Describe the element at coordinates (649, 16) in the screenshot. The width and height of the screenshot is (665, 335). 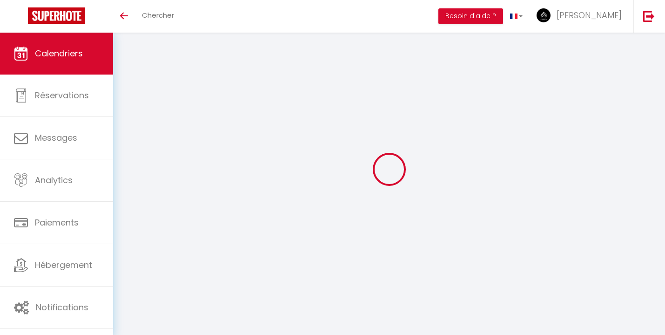
I see `img: logout` at that location.